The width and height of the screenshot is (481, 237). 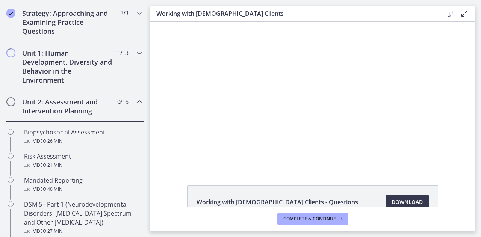 What do you see at coordinates (310, 219) in the screenshot?
I see `span: Complete & continue` at bounding box center [310, 219].